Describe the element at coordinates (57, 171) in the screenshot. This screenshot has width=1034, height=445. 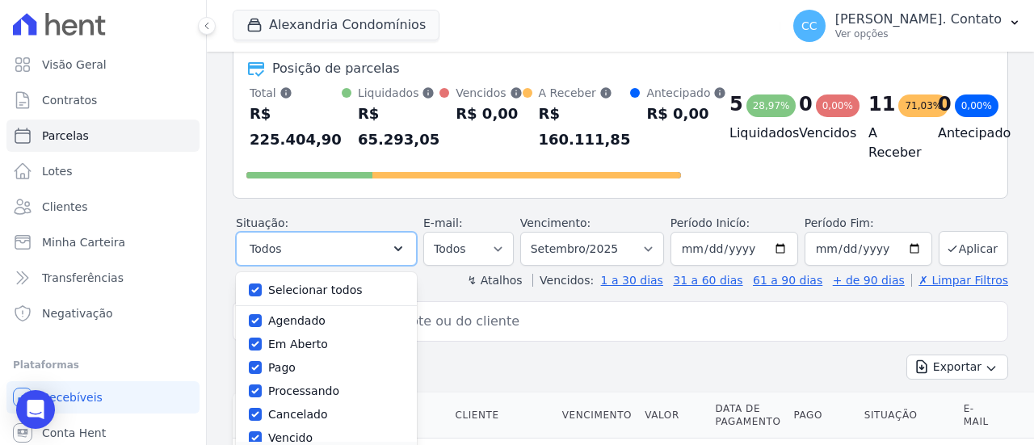
I see `span: Lotes` at that location.